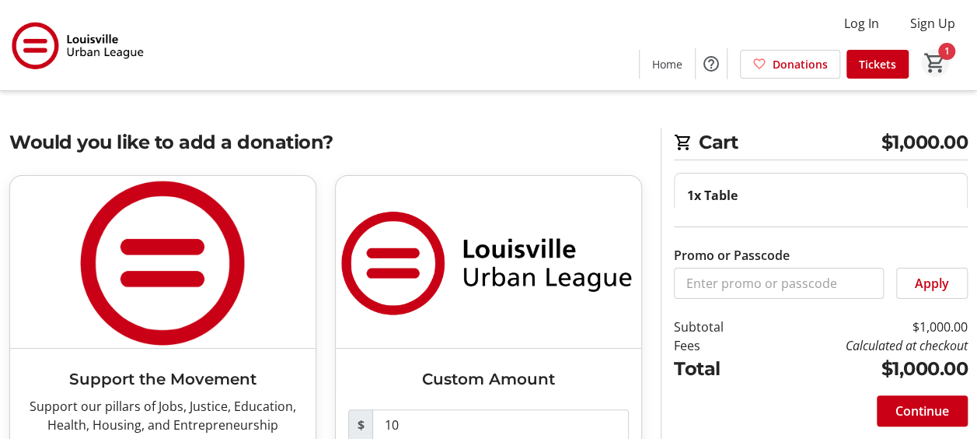 Image resolution: width=977 pixels, height=439 pixels. I want to click on td: Total, so click(716, 369).